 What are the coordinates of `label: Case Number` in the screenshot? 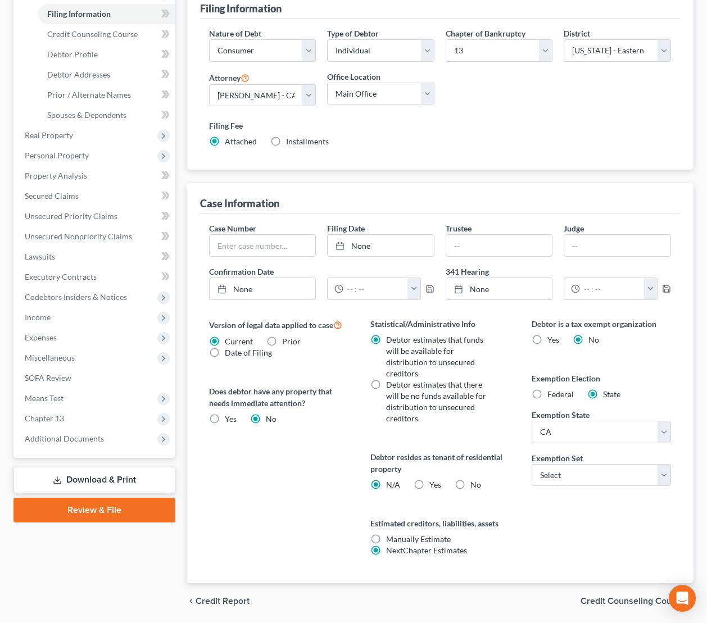 It's located at (233, 228).